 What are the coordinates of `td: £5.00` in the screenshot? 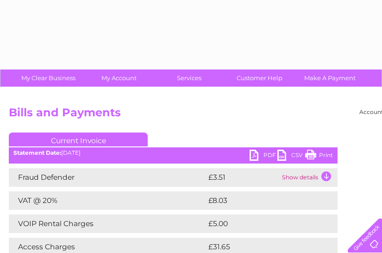 It's located at (261, 223).